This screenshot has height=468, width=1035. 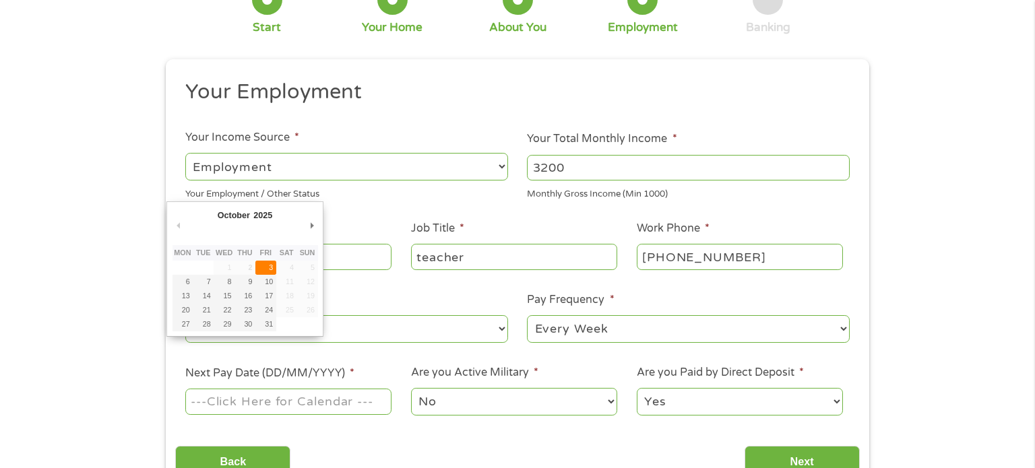 I want to click on button: 23, so click(x=245, y=310).